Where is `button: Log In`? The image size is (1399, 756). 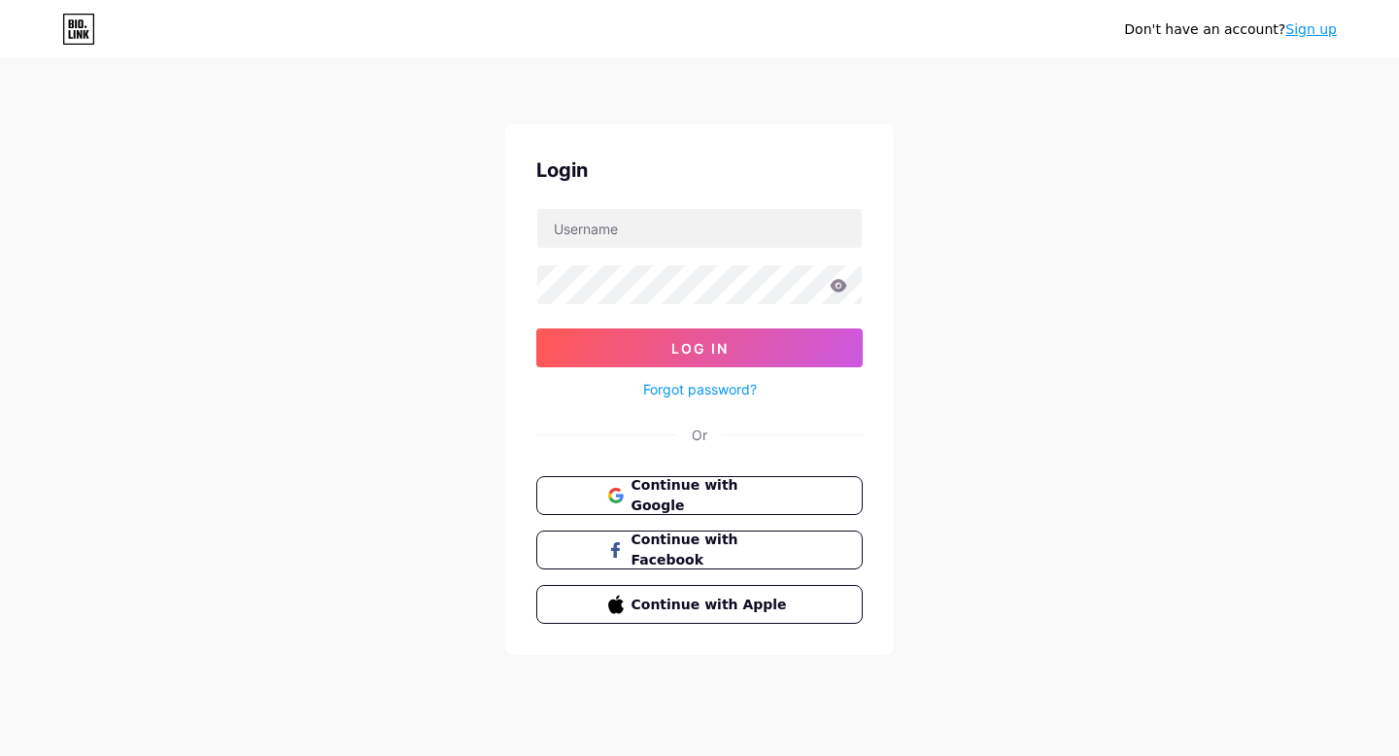 button: Log In is located at coordinates (699, 348).